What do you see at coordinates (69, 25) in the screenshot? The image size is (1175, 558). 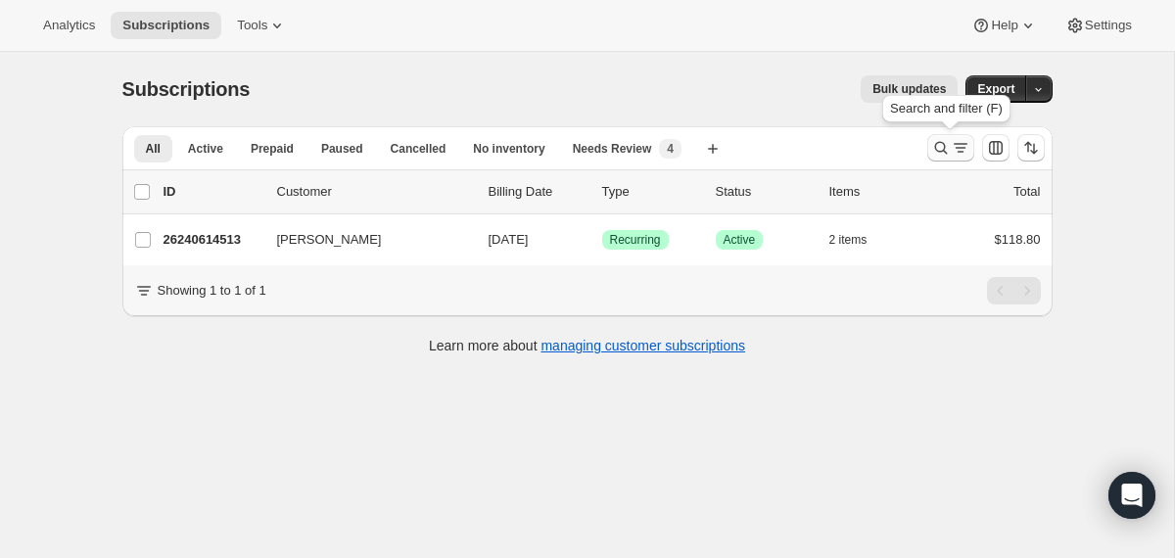 I see `button: Analytics` at bounding box center [69, 25].